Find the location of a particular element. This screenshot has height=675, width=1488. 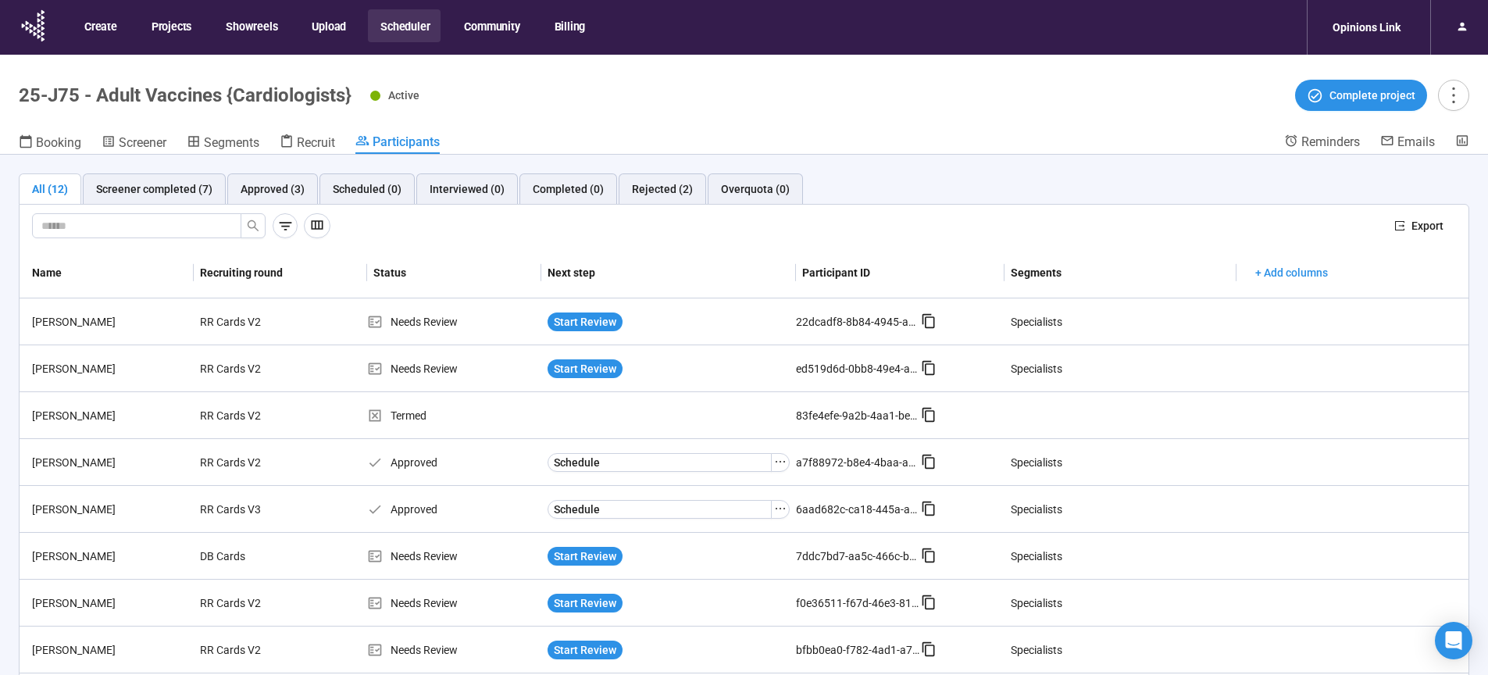

span: Segments is located at coordinates (231, 142).